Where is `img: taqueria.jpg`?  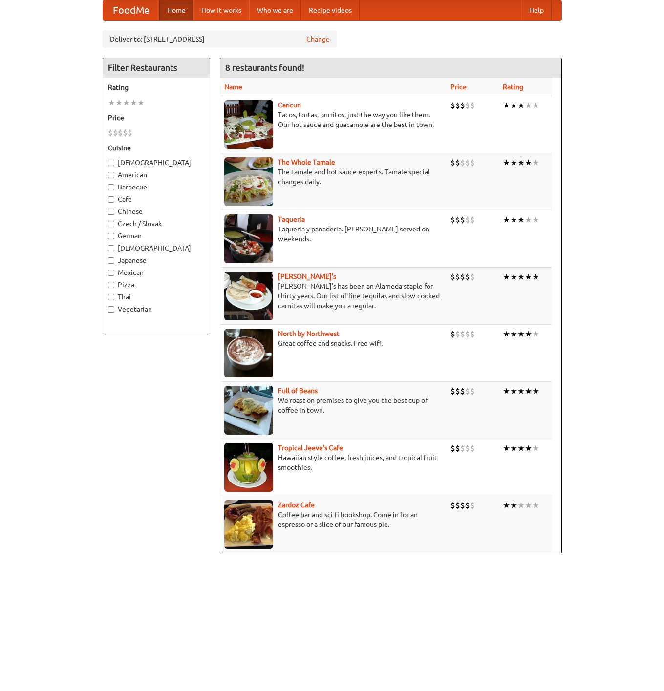
img: taqueria.jpg is located at coordinates (249, 239).